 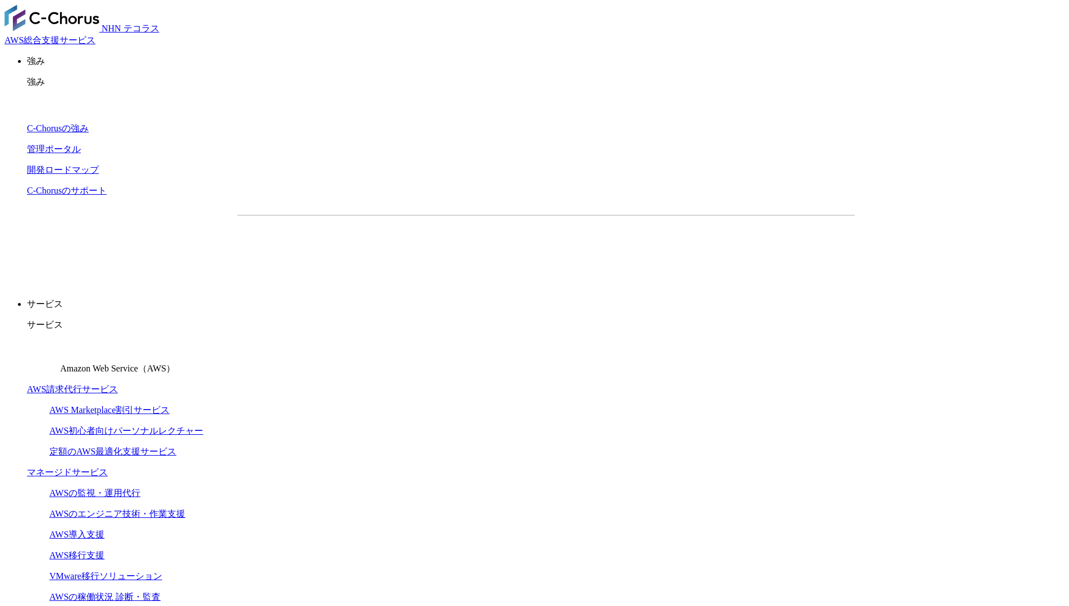 What do you see at coordinates (43, 356) in the screenshot?
I see `img: Amazon Web Service（AWS）` at bounding box center [43, 356].